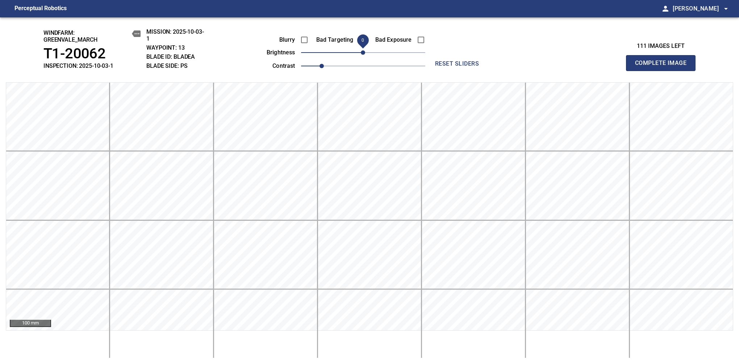  Describe the element at coordinates (457, 64) in the screenshot. I see `button: reset sliders` at that location.